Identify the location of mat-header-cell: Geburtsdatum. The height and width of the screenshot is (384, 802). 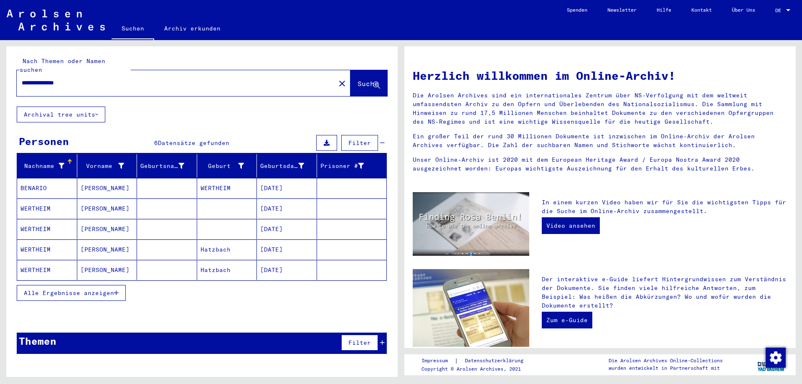
(287, 166).